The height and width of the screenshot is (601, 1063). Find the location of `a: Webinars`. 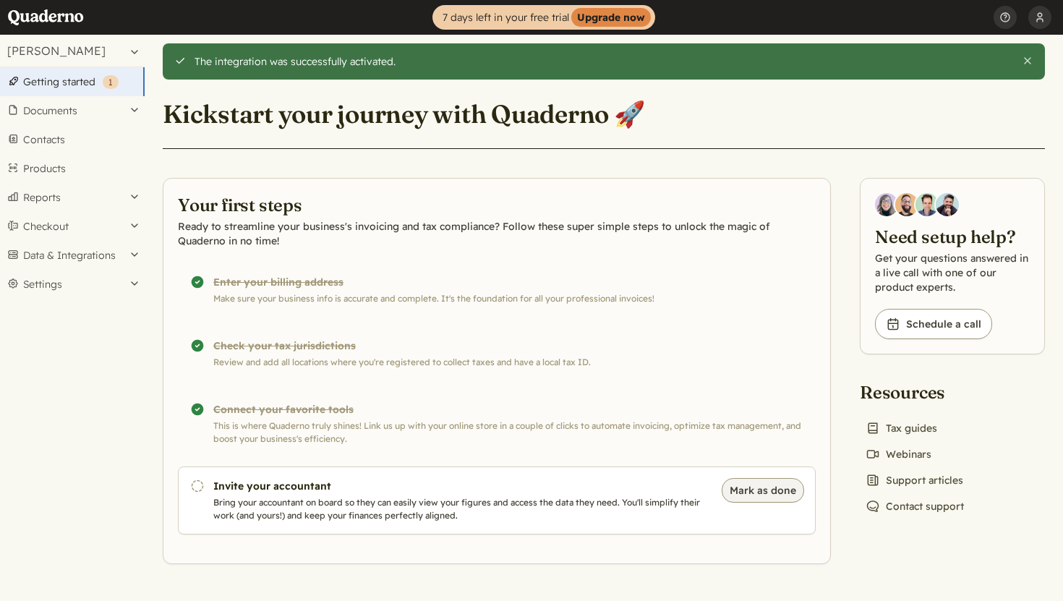

a: Webinars is located at coordinates (898, 454).